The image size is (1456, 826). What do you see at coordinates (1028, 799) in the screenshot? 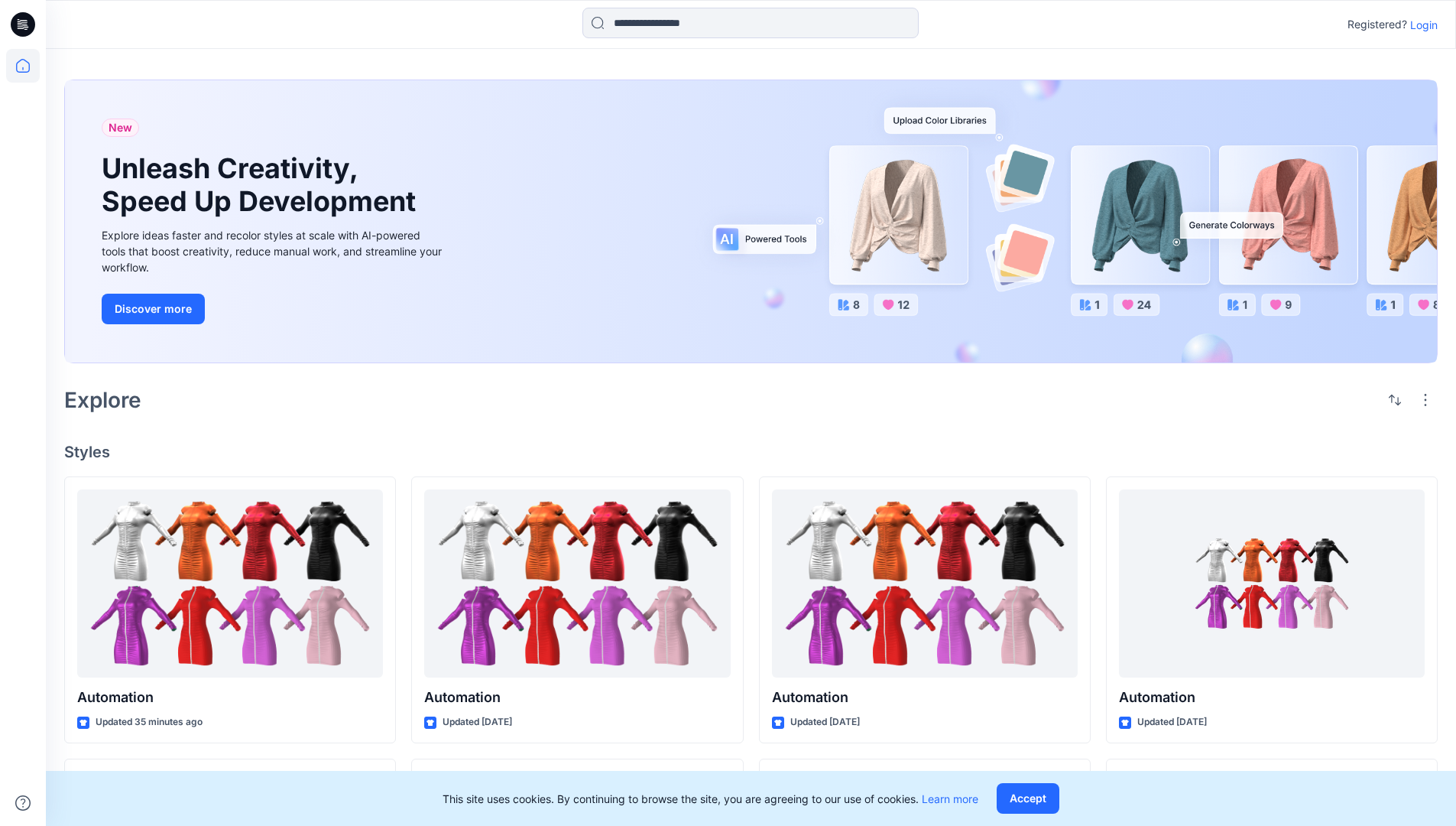
I see `button: Accept` at bounding box center [1028, 799].